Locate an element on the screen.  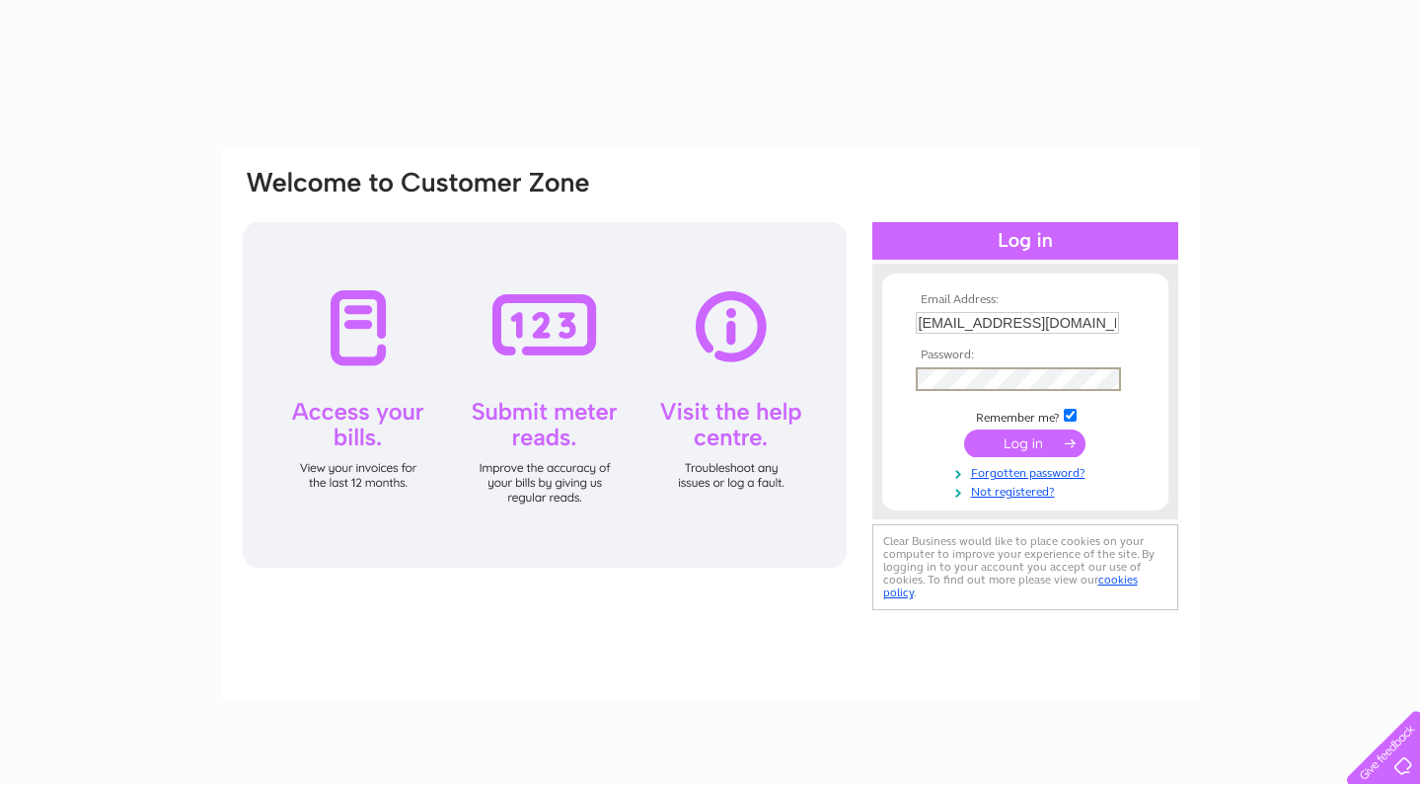
th: Password: is located at coordinates (1025, 355).